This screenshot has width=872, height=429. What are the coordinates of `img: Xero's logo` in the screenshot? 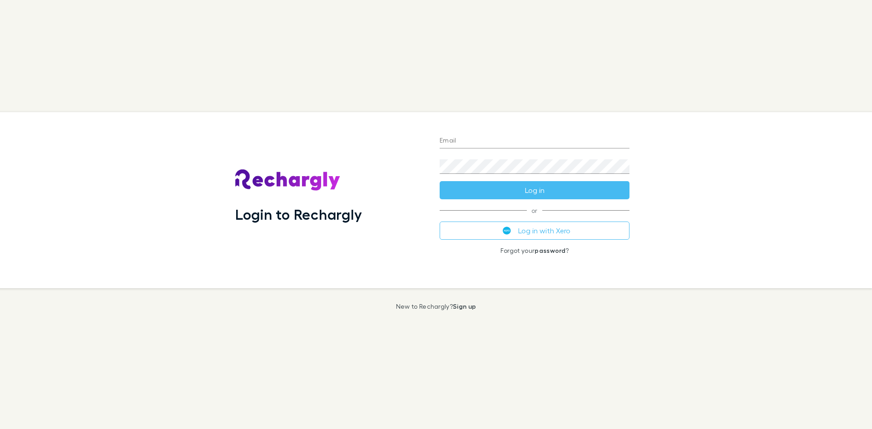 It's located at (507, 231).